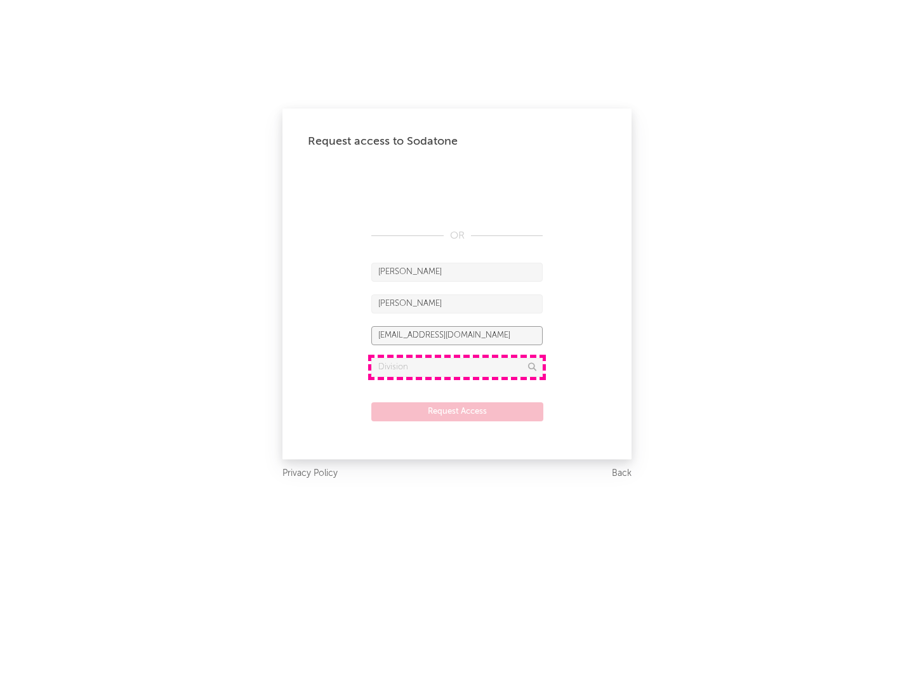  Describe the element at coordinates (457, 367) in the screenshot. I see `input: Division` at that location.